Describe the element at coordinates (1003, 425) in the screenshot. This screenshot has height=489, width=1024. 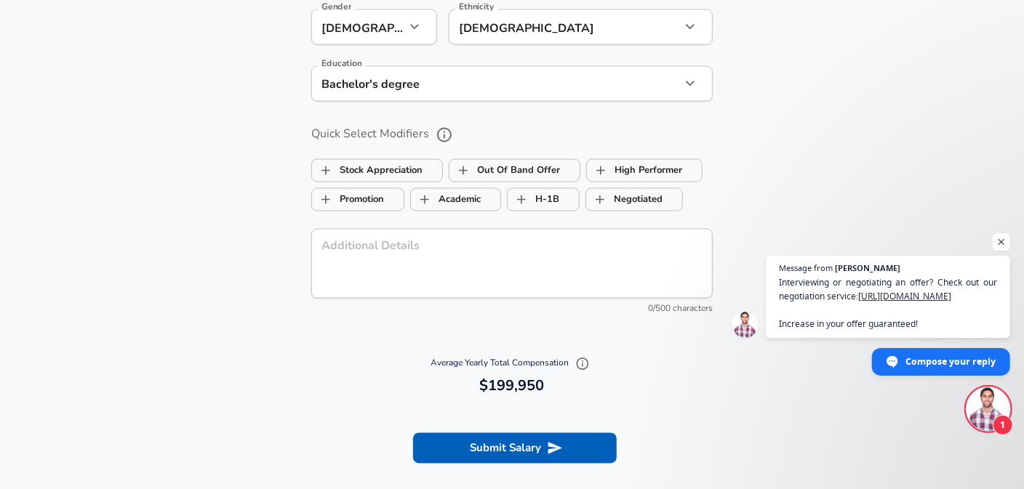
I see `span: 1` at that location.